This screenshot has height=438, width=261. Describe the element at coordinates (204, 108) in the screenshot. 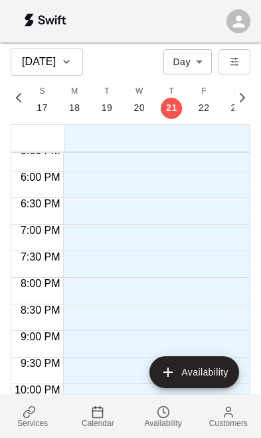

I see `p: 22` at that location.